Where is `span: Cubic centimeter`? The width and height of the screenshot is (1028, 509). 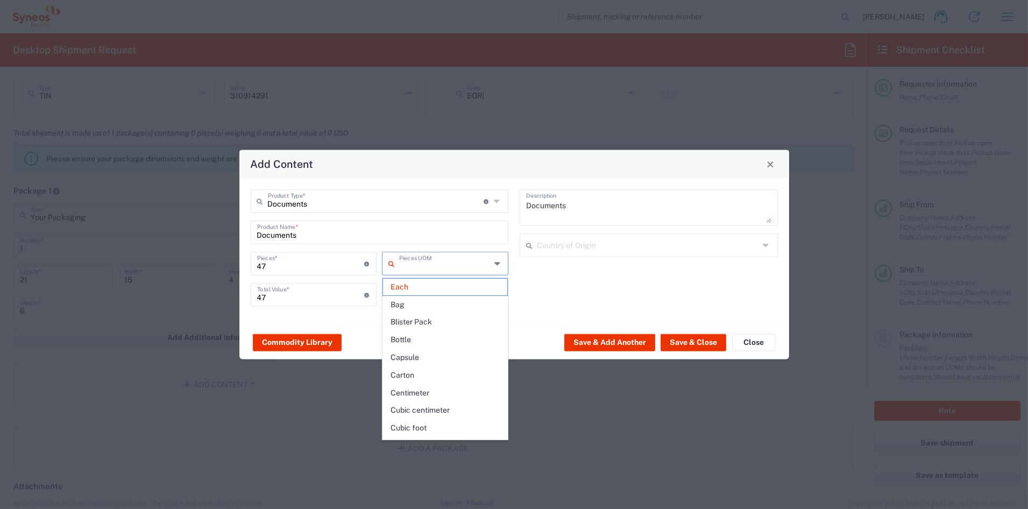
span: Cubic centimeter is located at coordinates (445, 410).